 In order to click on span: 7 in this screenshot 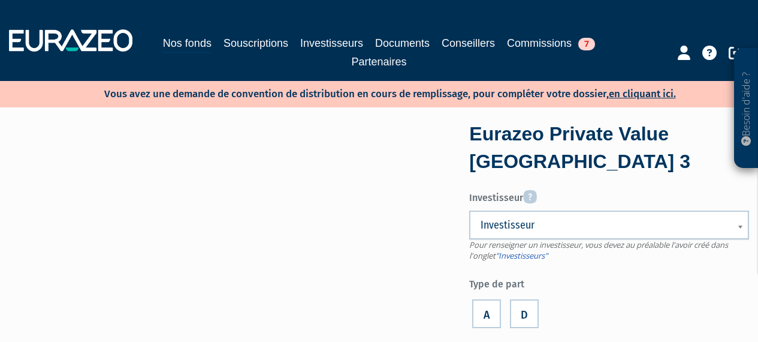, I will do `click(587, 44)`.